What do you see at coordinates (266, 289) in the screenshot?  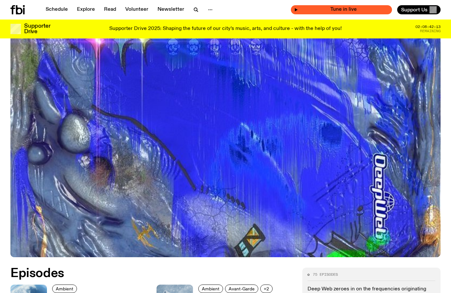 I see `button: +2` at bounding box center [266, 289].